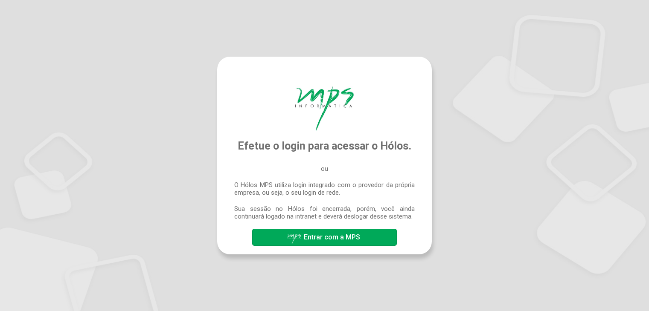 The image size is (649, 311). Describe the element at coordinates (332, 237) in the screenshot. I see `span: Entrar com a MPS` at that location.